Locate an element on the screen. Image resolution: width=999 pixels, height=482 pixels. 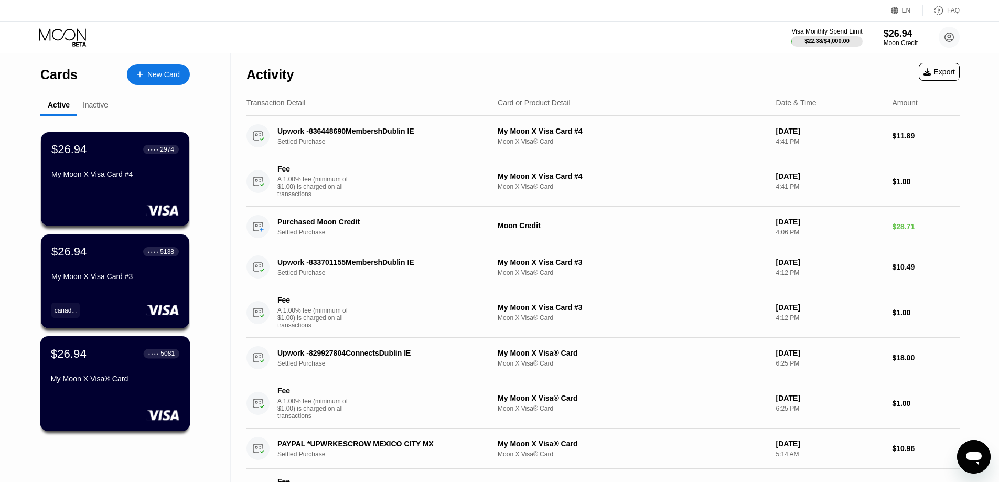
div: $26.94● ● ● ●5138My Moon X Visa Card #3canad... is located at coordinates (115, 281).